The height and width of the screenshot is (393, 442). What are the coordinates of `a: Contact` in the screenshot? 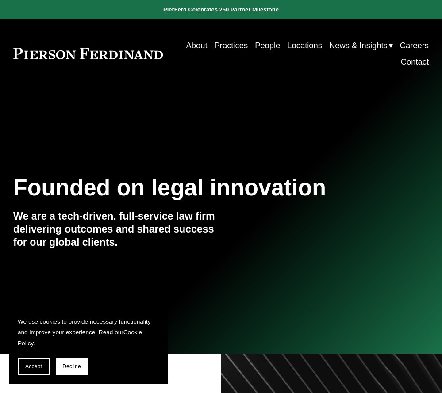 It's located at (414, 61).